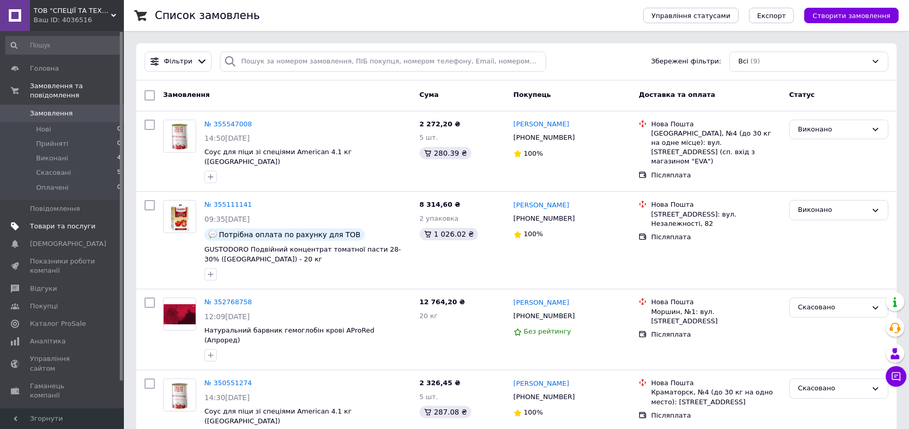  Describe the element at coordinates (846, 15) in the screenshot. I see `a: Створити замовлення` at that location.